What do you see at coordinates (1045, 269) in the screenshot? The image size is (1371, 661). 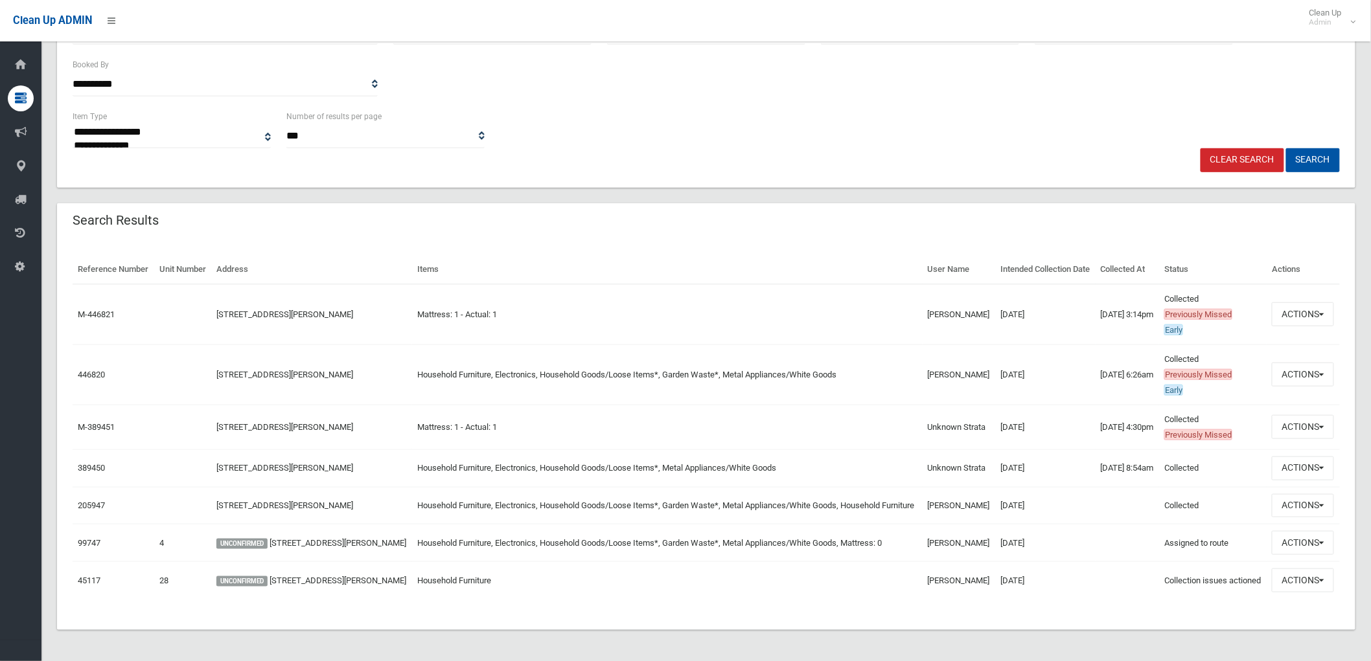 I see `th: Intended Collection Date` at bounding box center [1045, 269].